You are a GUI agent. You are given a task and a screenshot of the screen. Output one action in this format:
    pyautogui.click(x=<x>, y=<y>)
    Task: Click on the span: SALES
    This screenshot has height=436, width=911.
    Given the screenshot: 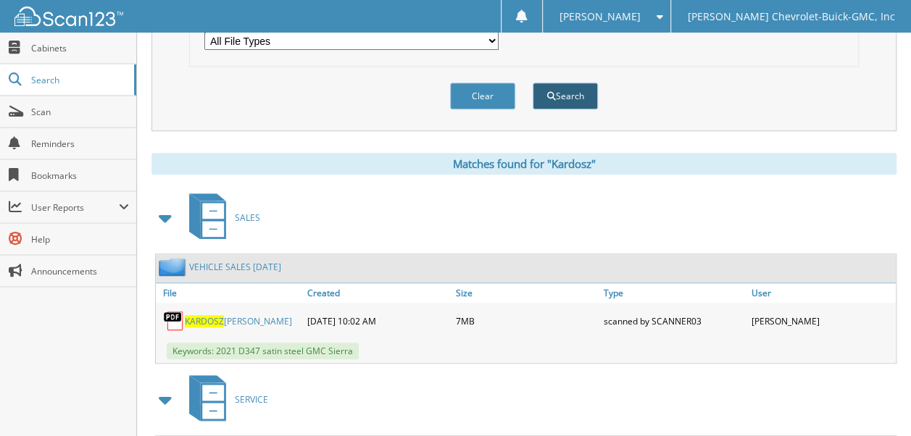 What is the action you would take?
    pyautogui.click(x=247, y=217)
    